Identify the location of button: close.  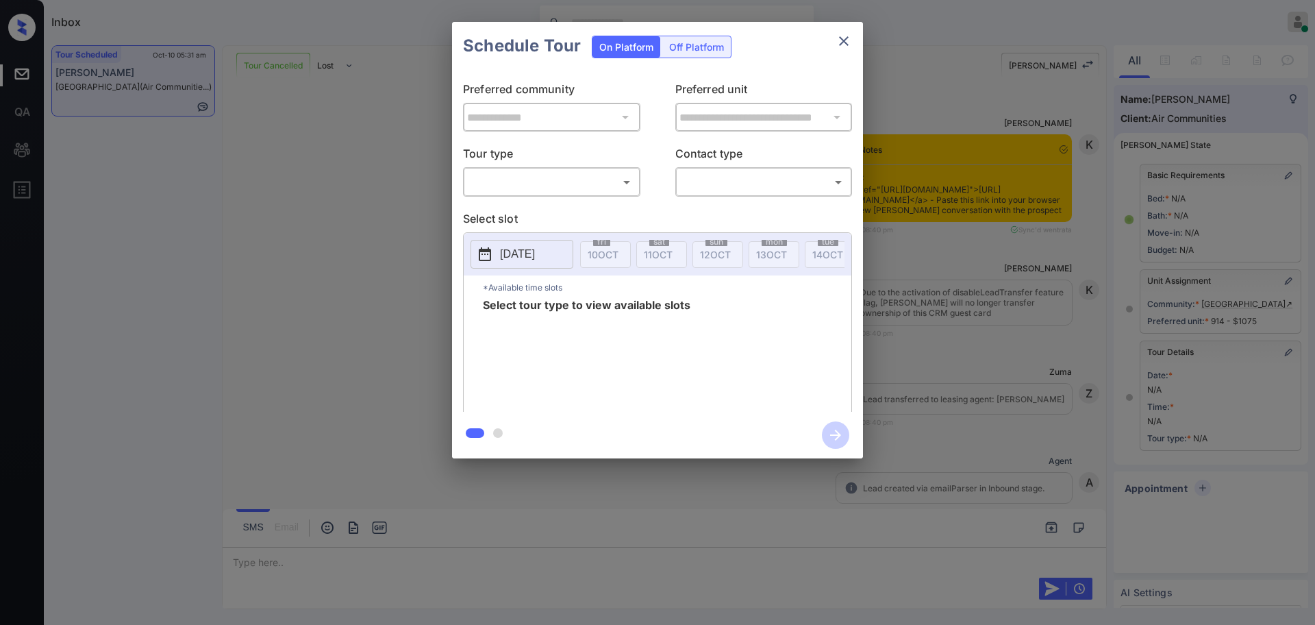
(844, 41).